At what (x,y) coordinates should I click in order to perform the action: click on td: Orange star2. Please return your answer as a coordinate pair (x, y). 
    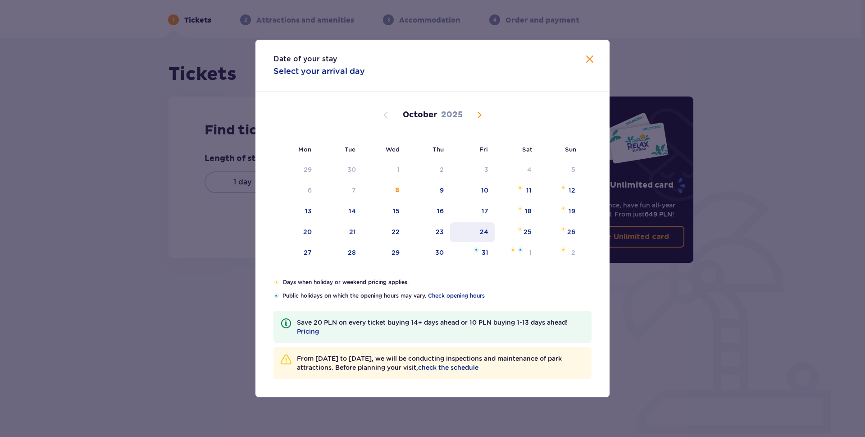
    Looking at the image, I should click on (560, 253).